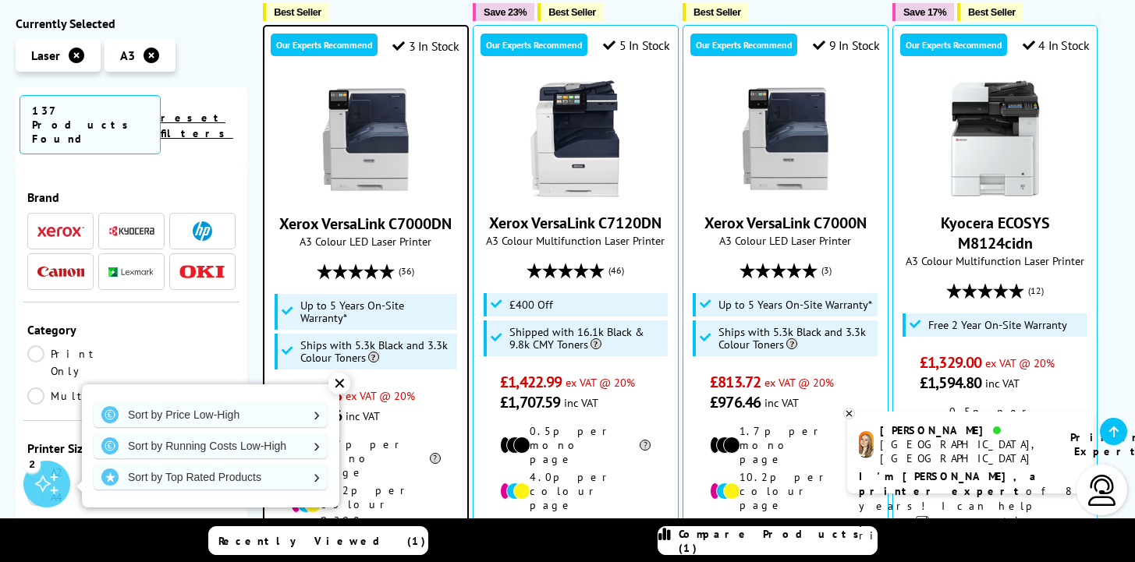 The image size is (1135, 562). I want to click on img: Canon, so click(61, 271).